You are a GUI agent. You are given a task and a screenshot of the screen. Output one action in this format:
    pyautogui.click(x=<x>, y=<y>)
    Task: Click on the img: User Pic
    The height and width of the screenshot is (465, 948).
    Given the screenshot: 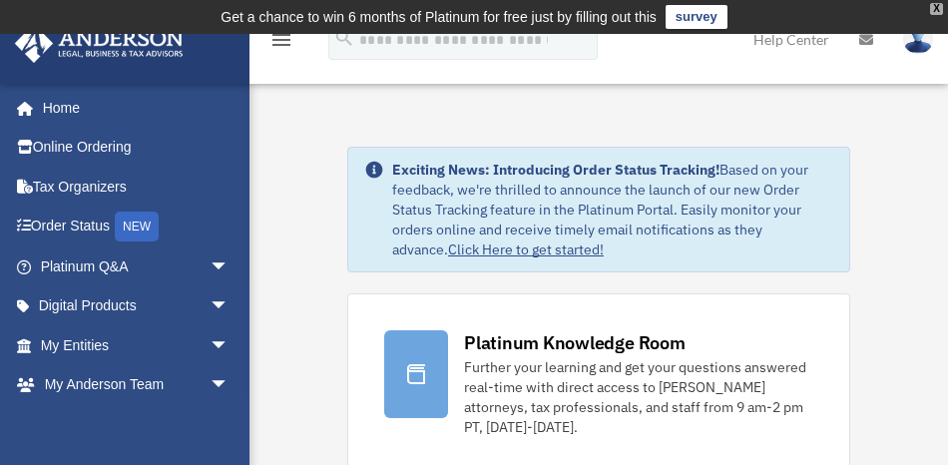 What is the action you would take?
    pyautogui.click(x=918, y=39)
    